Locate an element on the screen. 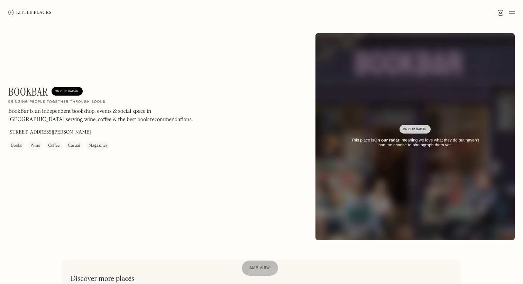 The image size is (523, 284). div: Coffee is located at coordinates (54, 146).